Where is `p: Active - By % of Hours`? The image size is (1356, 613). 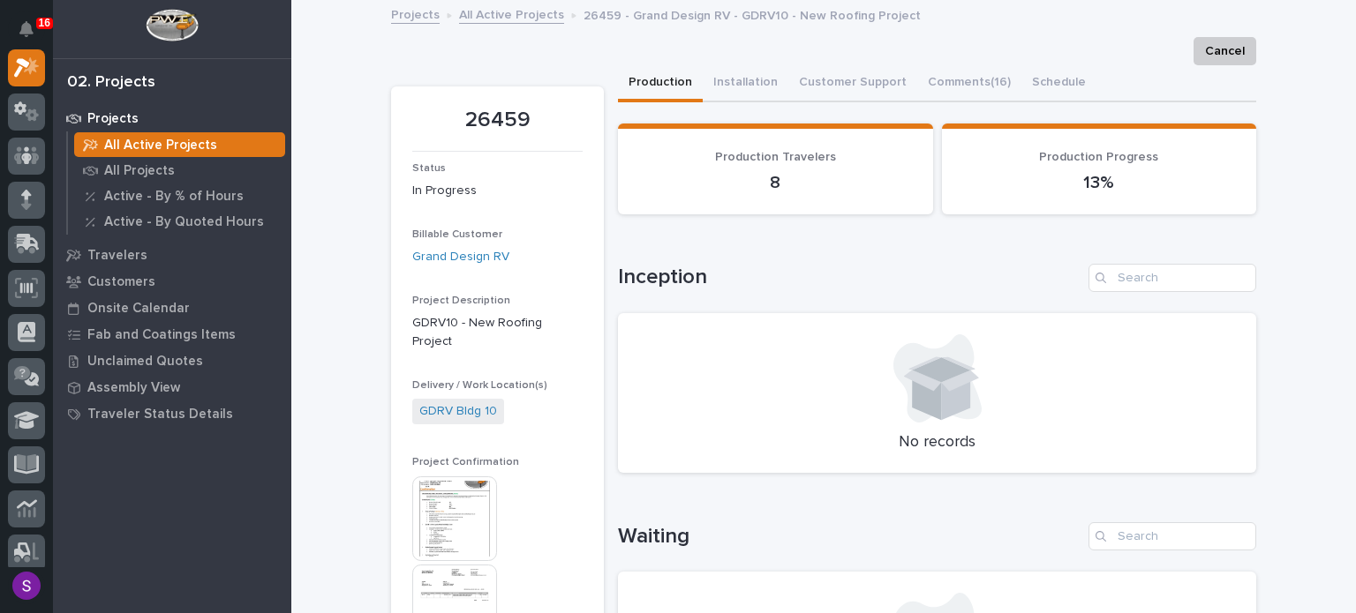 p: Active - By % of Hours is located at coordinates (174, 197).